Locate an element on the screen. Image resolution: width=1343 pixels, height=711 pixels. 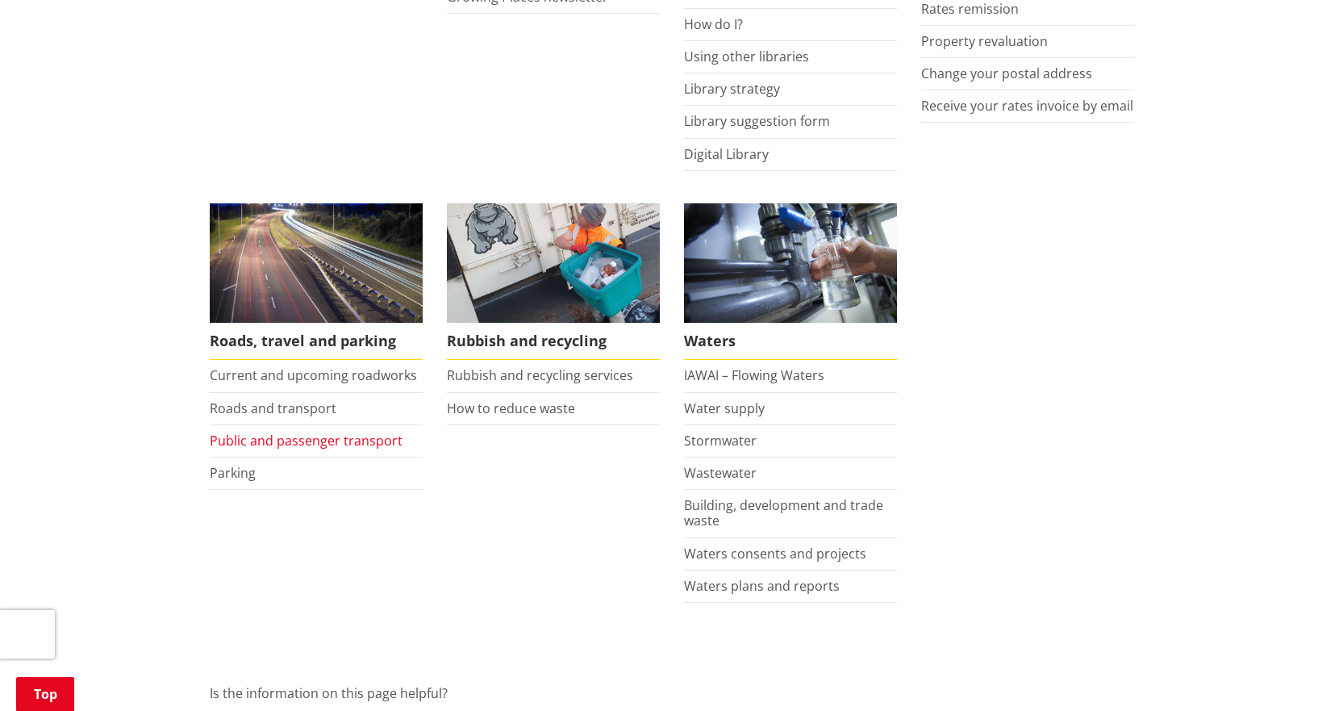
a: How to reduce waste is located at coordinates (511, 408).